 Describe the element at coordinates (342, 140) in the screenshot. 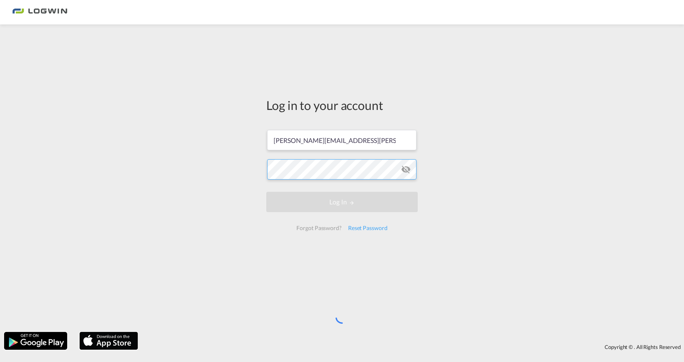

I see `input: Enter email/phone number` at that location.